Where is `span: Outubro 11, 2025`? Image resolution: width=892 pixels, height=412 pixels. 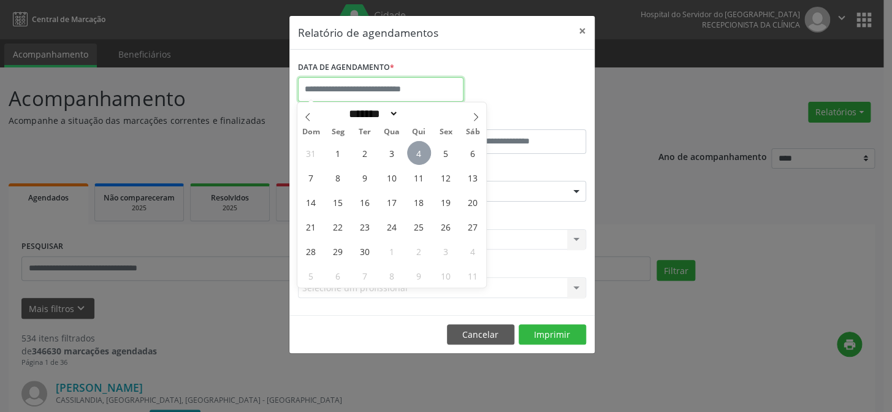
span: Outubro 11, 2025 is located at coordinates (472, 275).